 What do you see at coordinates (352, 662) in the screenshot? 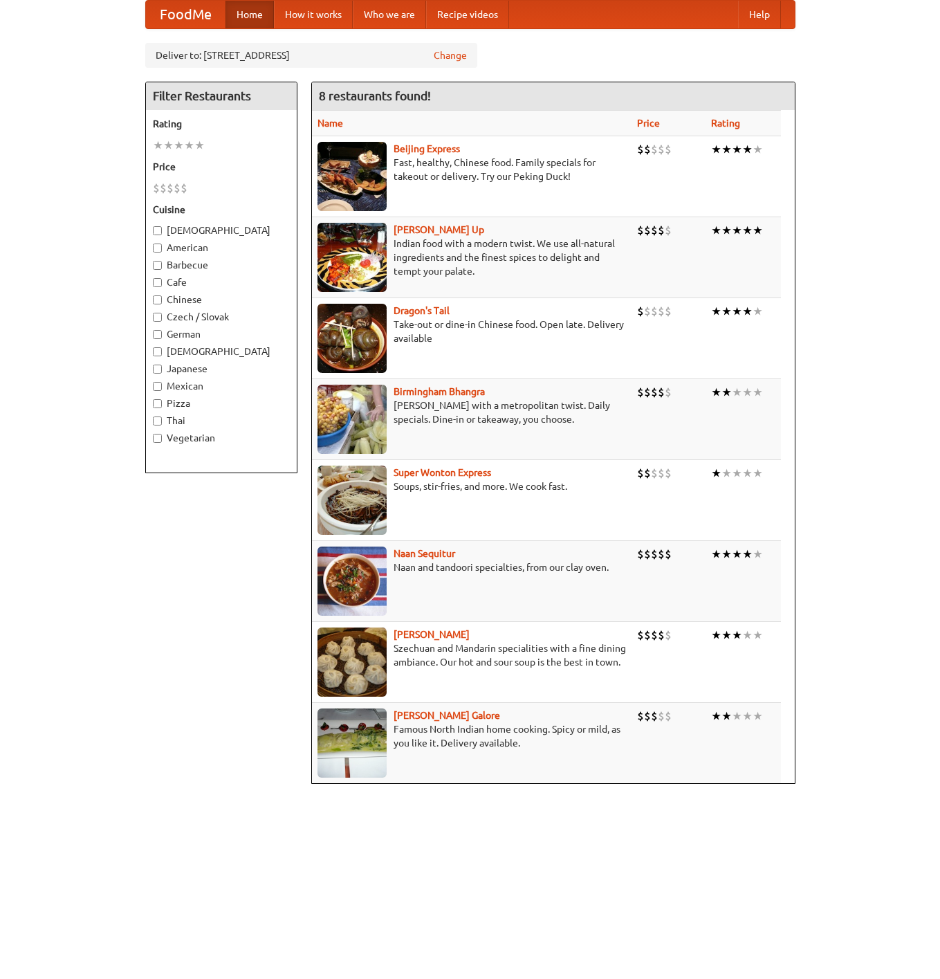
I see `img: shandong.jpg` at bounding box center [352, 662].